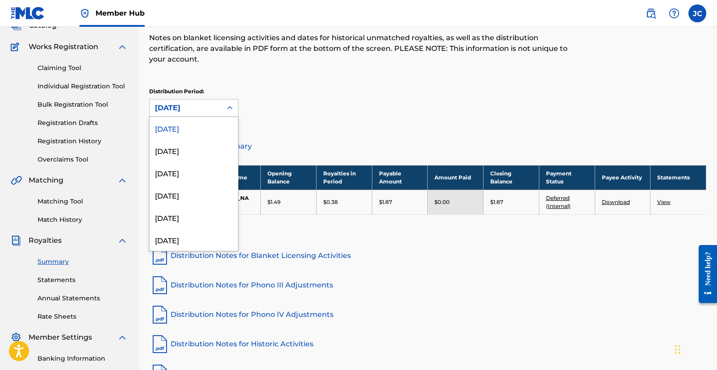 This screenshot has height=370, width=717. I want to click on a: Deferred (Internal), so click(558, 202).